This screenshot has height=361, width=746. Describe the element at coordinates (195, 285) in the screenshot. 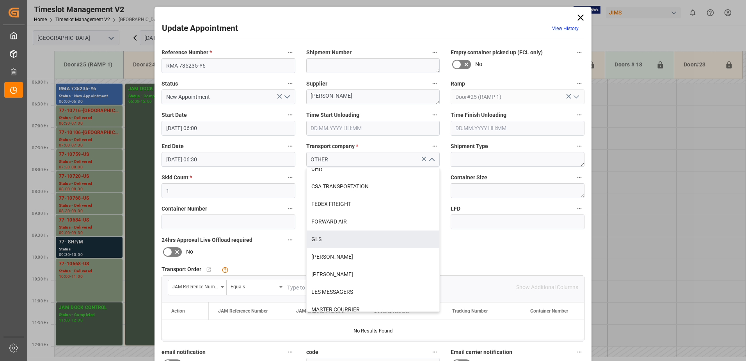

I see `div: JAM Reference Number` at that location.